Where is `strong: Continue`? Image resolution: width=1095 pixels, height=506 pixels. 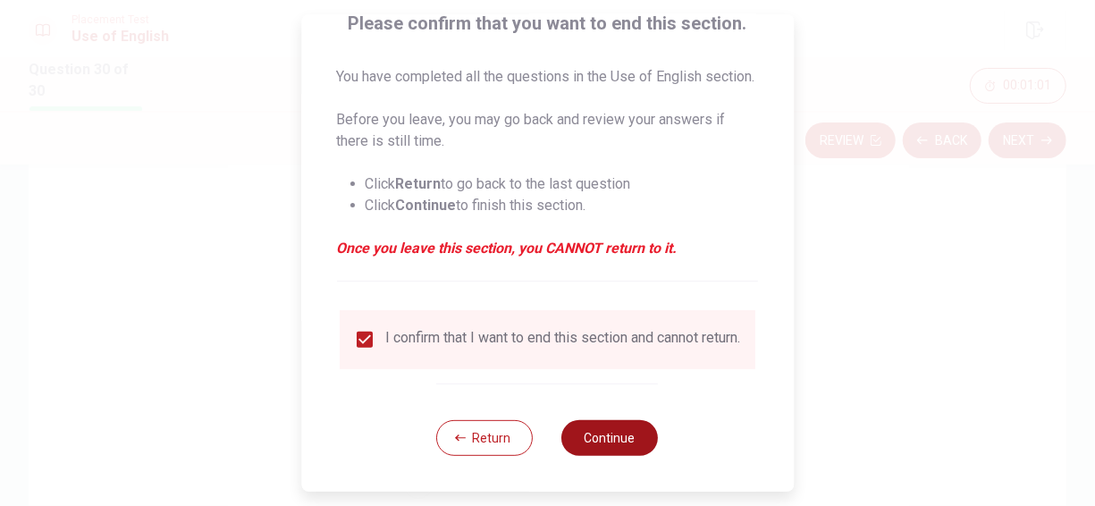
strong: Continue is located at coordinates (427, 205).